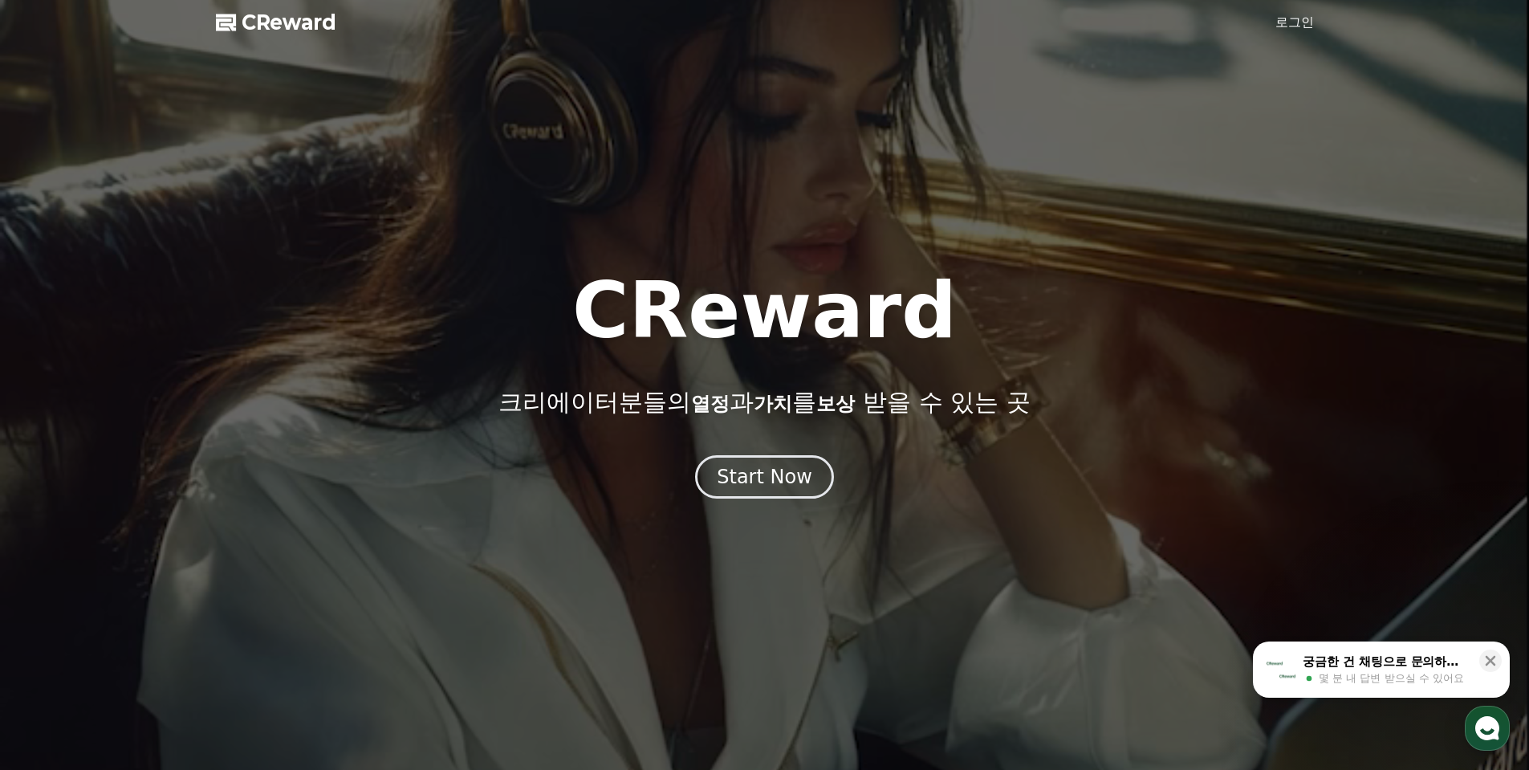 This screenshot has height=770, width=1529. What do you see at coordinates (764, 402) in the screenshot?
I see `p: 크리에이터분들의 과 를 받을 수 있는 곳` at bounding box center [764, 402].